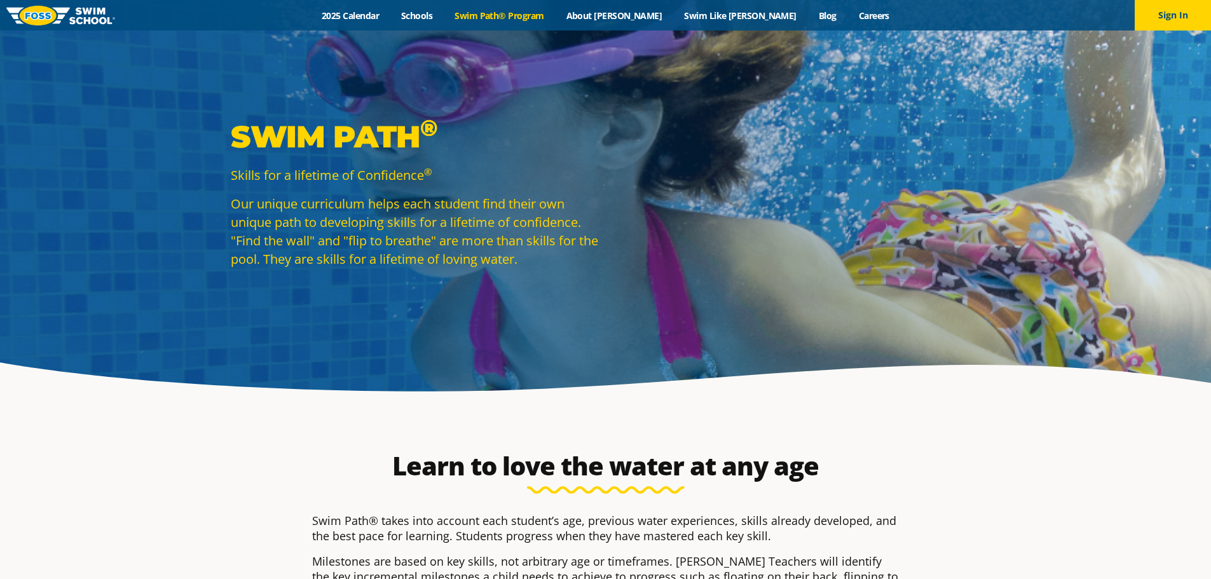  I want to click on a: Blog, so click(827, 15).